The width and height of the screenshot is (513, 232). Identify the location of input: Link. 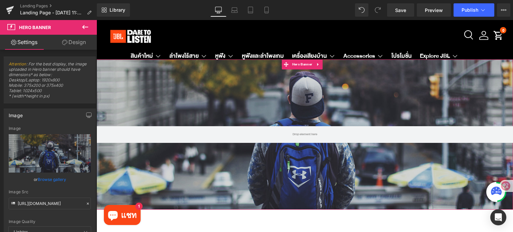
(50, 203).